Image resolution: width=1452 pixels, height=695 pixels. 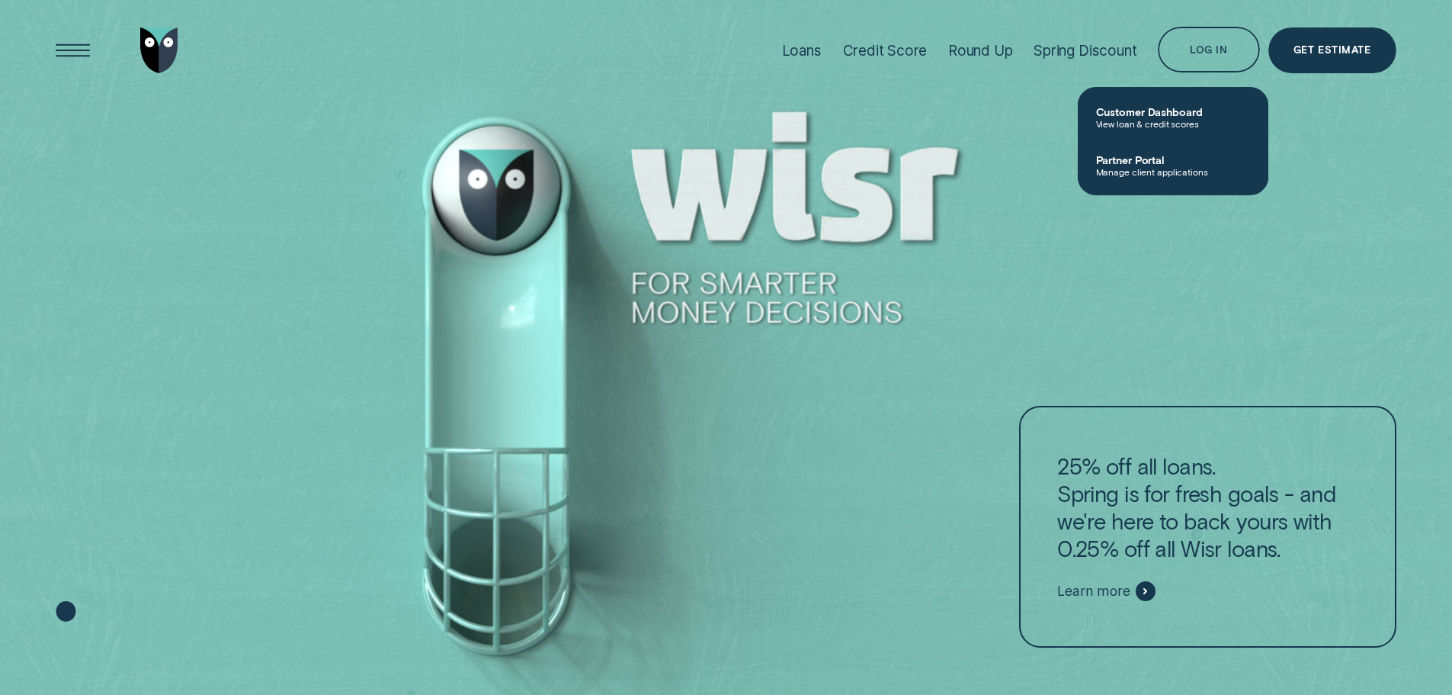 I want to click on button: Log in, so click(x=1208, y=50).